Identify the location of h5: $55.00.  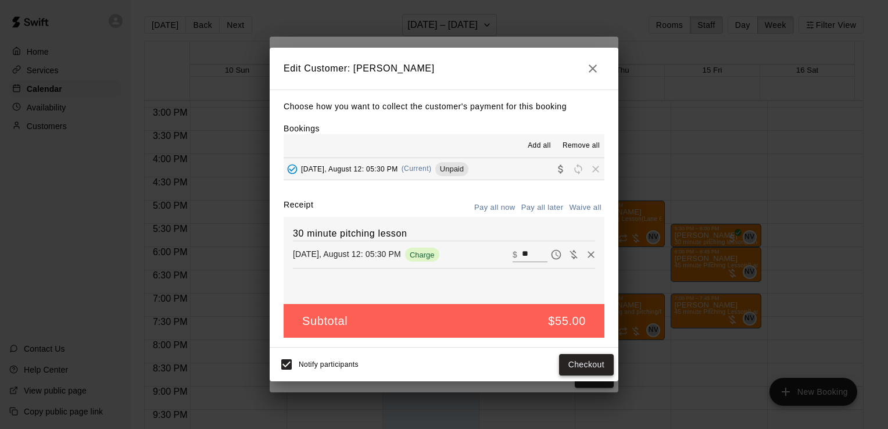
(567, 321).